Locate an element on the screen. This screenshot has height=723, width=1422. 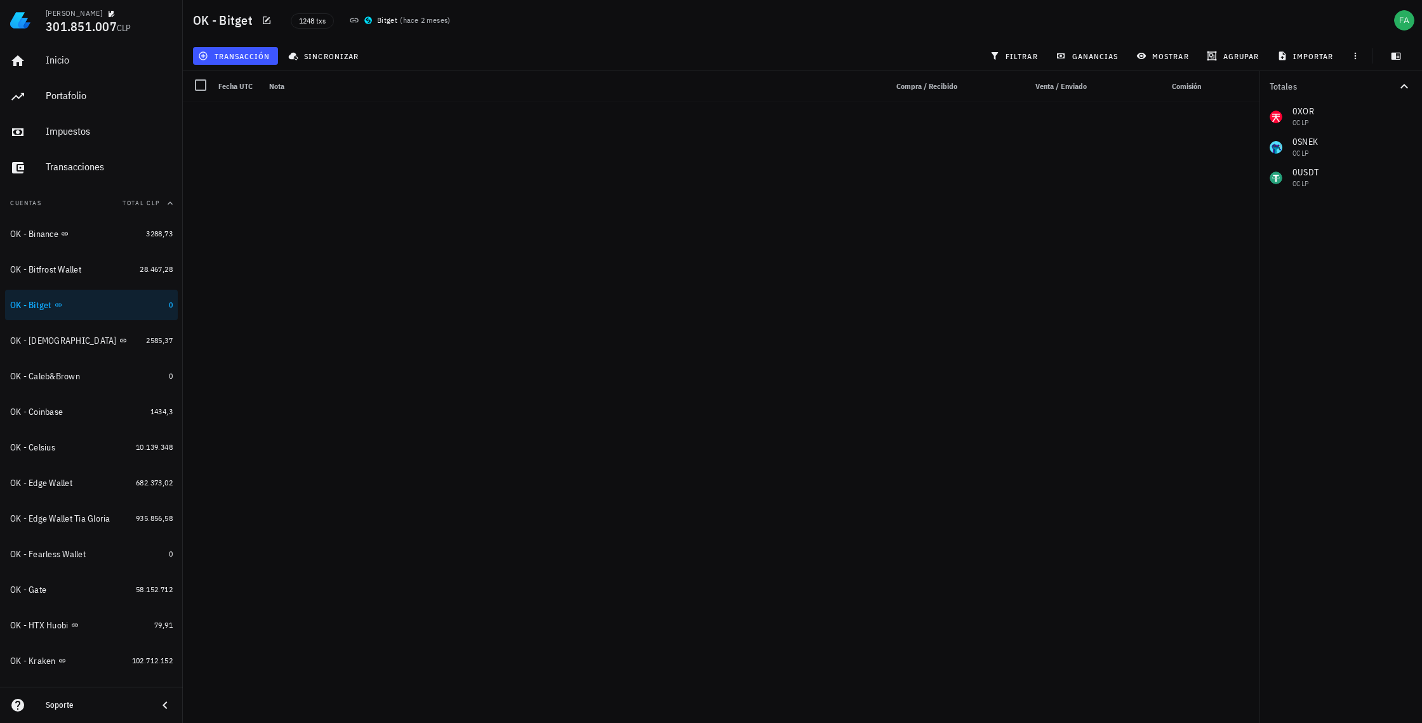
div: OK - Gate is located at coordinates (28, 589).